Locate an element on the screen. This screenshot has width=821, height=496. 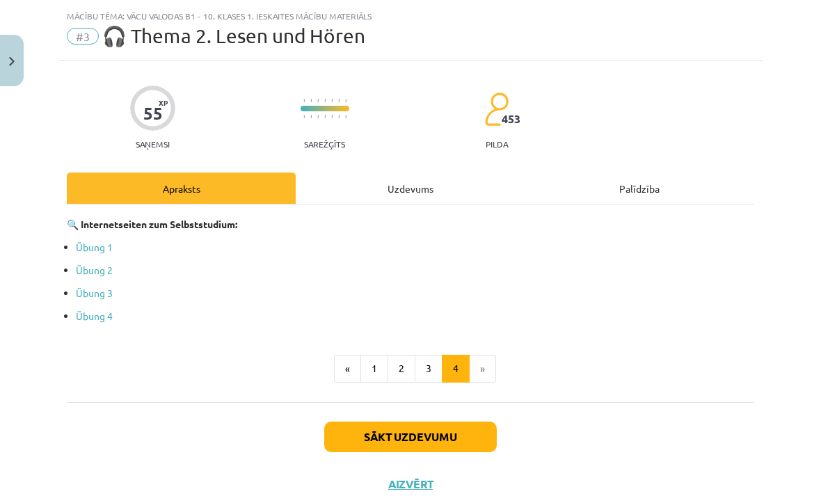
p: pilda is located at coordinates (497, 144).